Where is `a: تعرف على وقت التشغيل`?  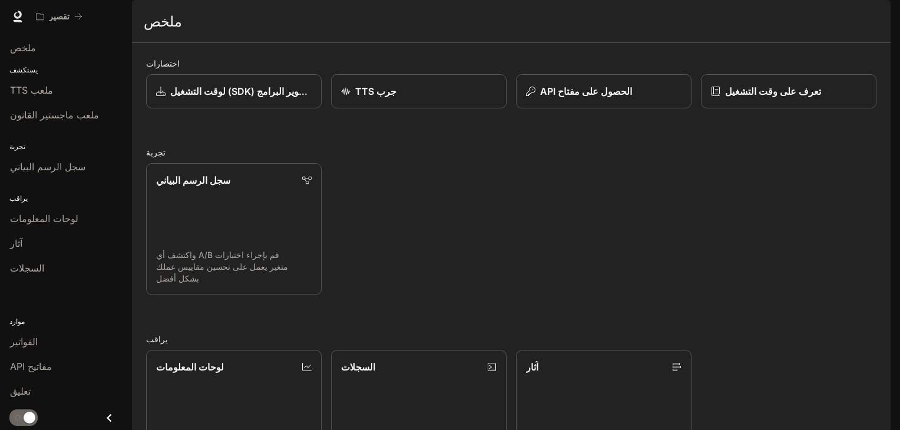 a: تعرف على وقت التشغيل is located at coordinates (789, 91).